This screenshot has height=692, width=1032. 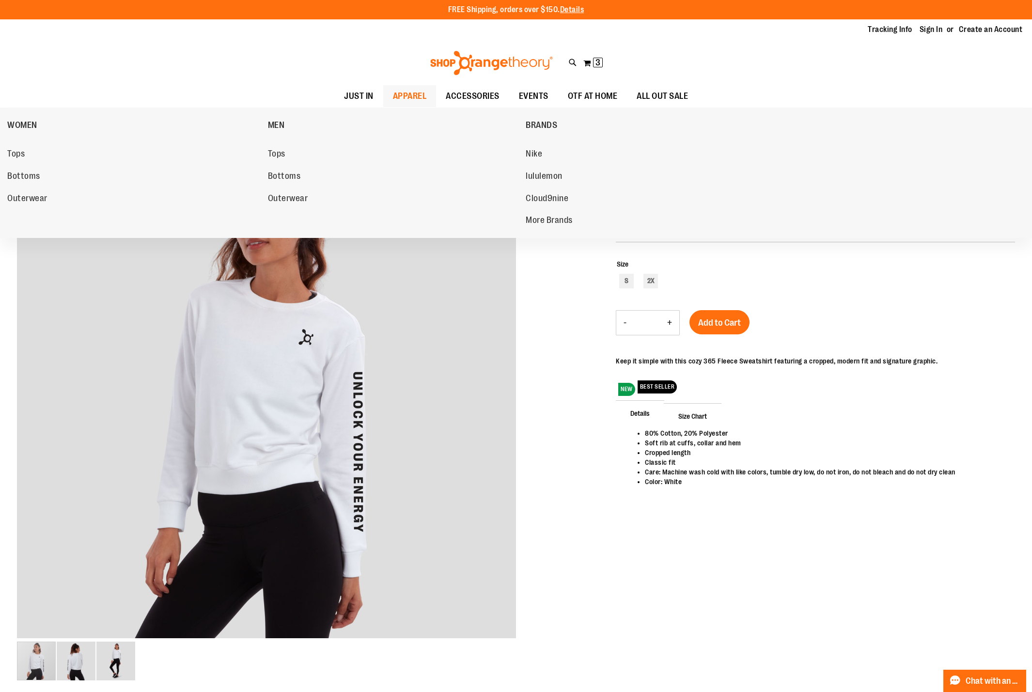 I want to click on div: Keep it simple with this cozy 365 Fleece Sweatshirt featuring a cropped, modern fit and signature..., so click(x=776, y=361).